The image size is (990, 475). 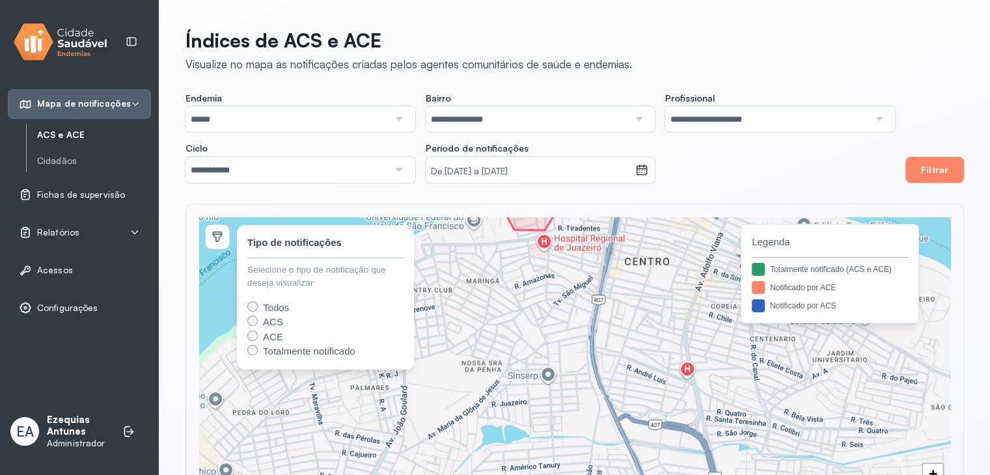 I want to click on span: Acessos, so click(x=55, y=270).